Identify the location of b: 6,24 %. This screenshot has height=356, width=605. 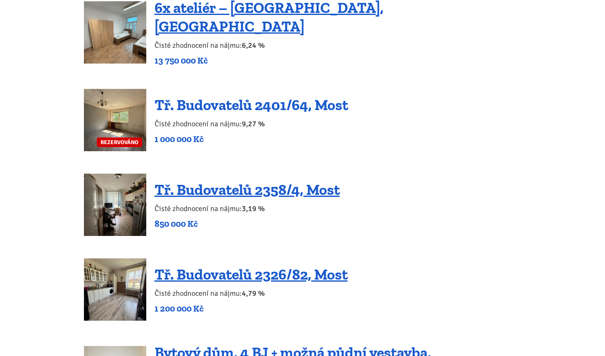
(253, 45).